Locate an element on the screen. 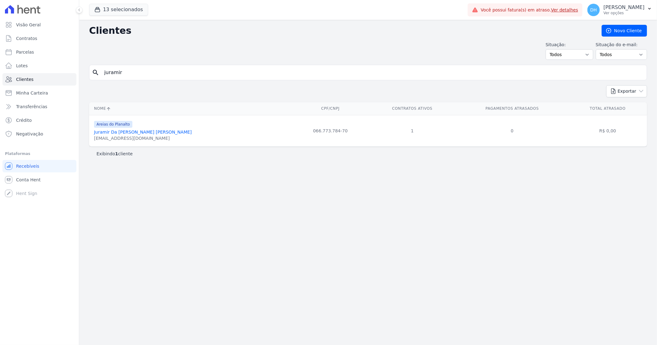 Image resolution: width=657 pixels, height=345 pixels. th: Pagamentos Atrasados is located at coordinates (512, 108).